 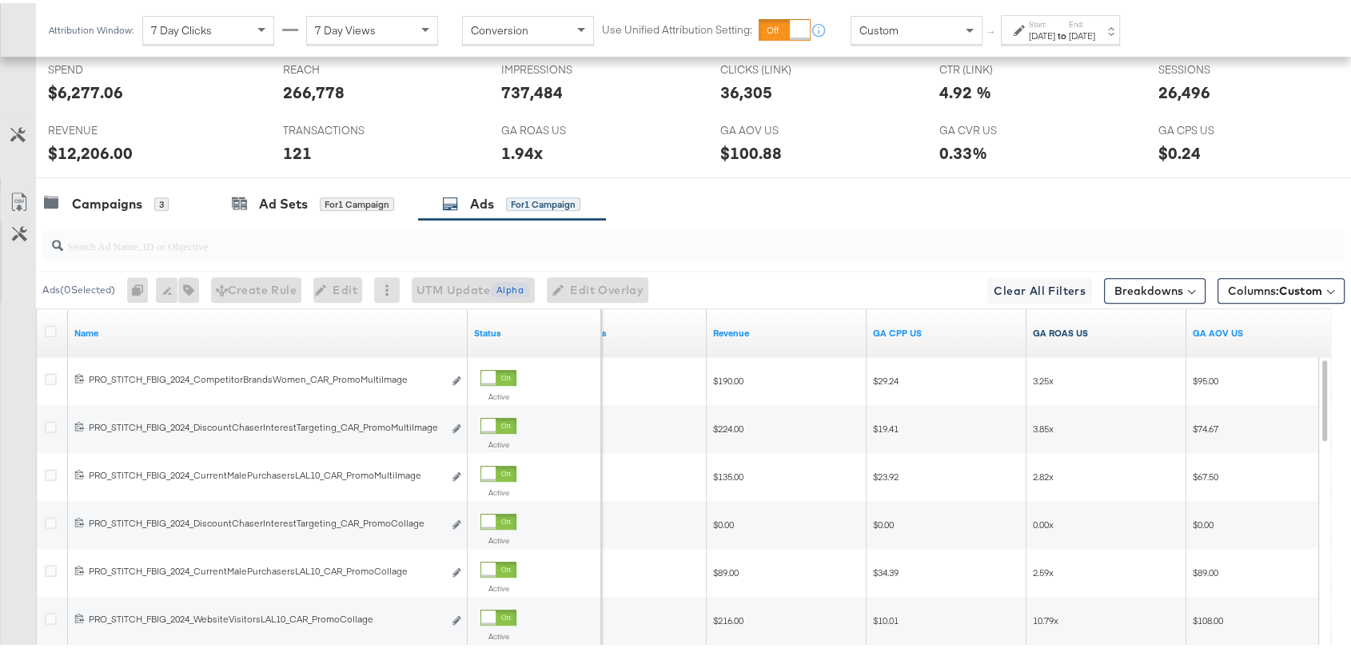 I want to click on div: $12,206.00, so click(x=90, y=149).